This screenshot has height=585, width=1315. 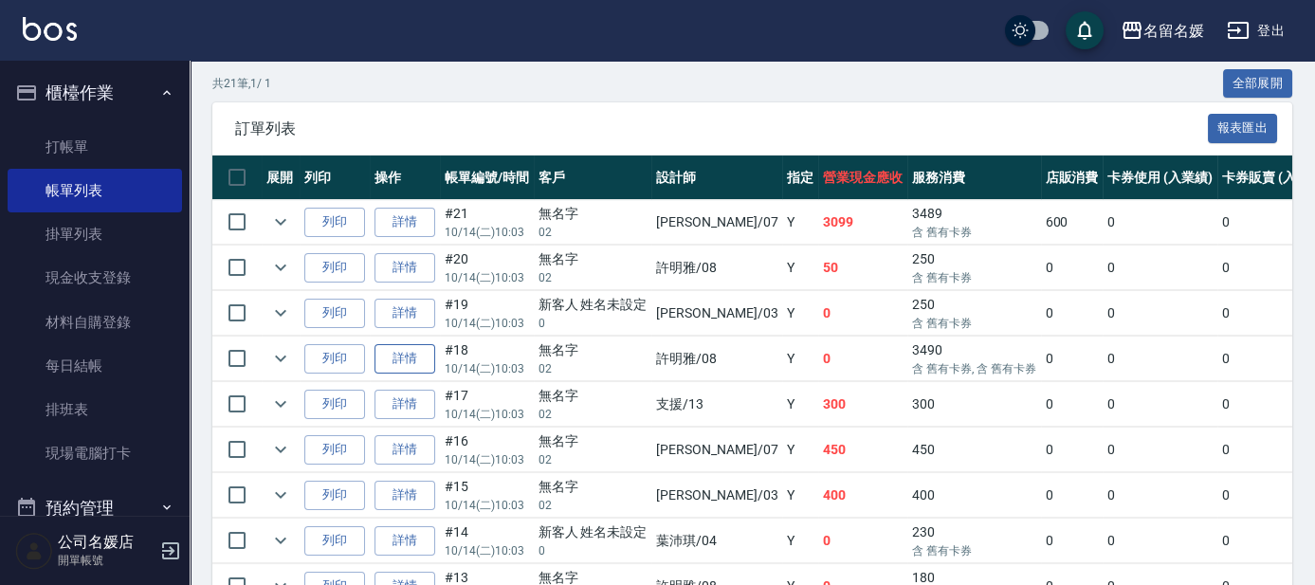 What do you see at coordinates (800, 177) in the screenshot?
I see `th: 指定` at bounding box center [800, 177].